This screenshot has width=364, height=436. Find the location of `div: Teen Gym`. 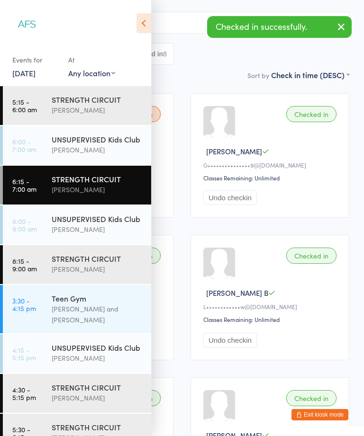

div: Teen Gym is located at coordinates (97, 298).